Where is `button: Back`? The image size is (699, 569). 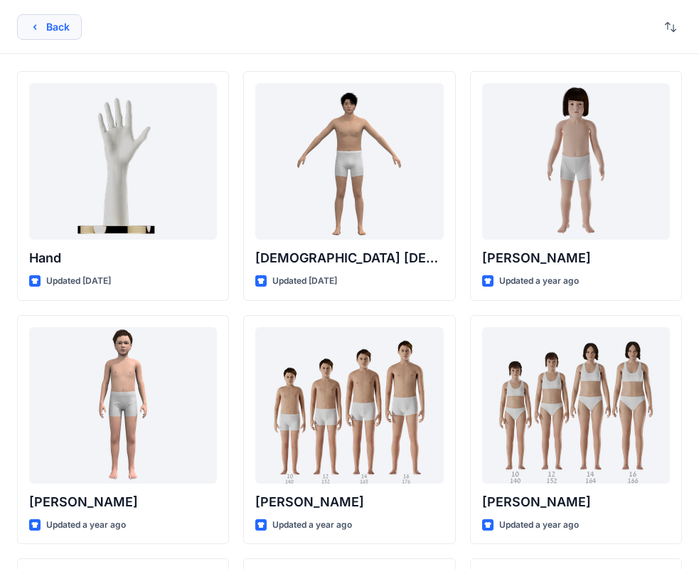
button: Back is located at coordinates (49, 27).